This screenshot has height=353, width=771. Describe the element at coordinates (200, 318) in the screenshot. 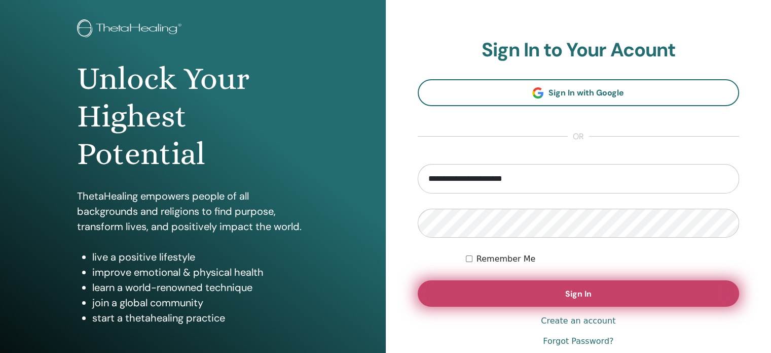

I see `li: start a thetahealing practice` at that location.